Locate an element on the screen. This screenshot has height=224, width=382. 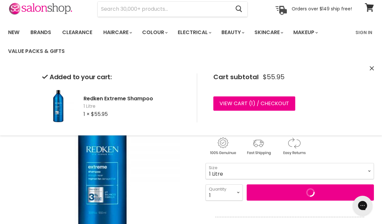
form: Product is located at coordinates (173, 9).